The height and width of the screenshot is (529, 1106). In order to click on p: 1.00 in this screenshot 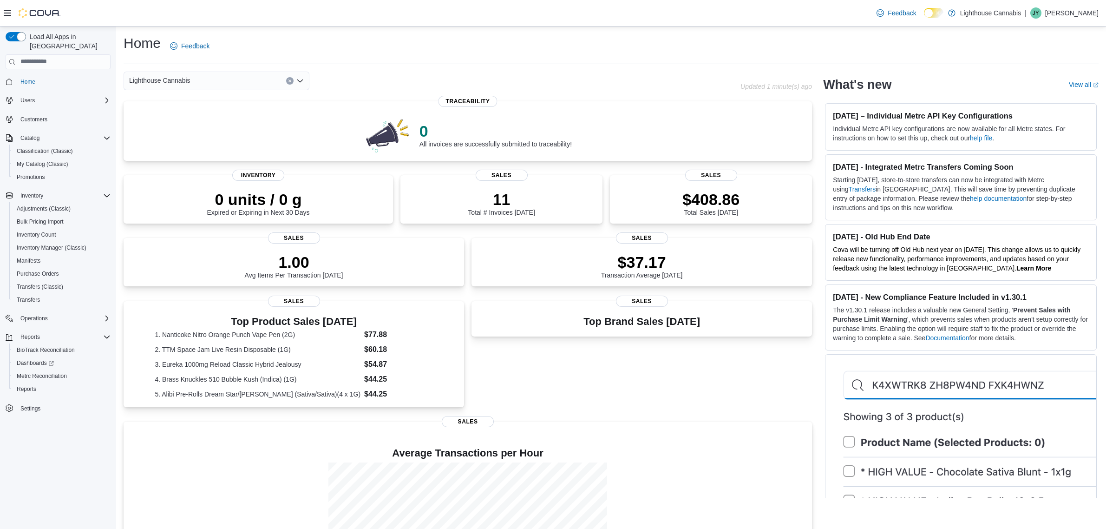, I will do `click(294, 262)`.